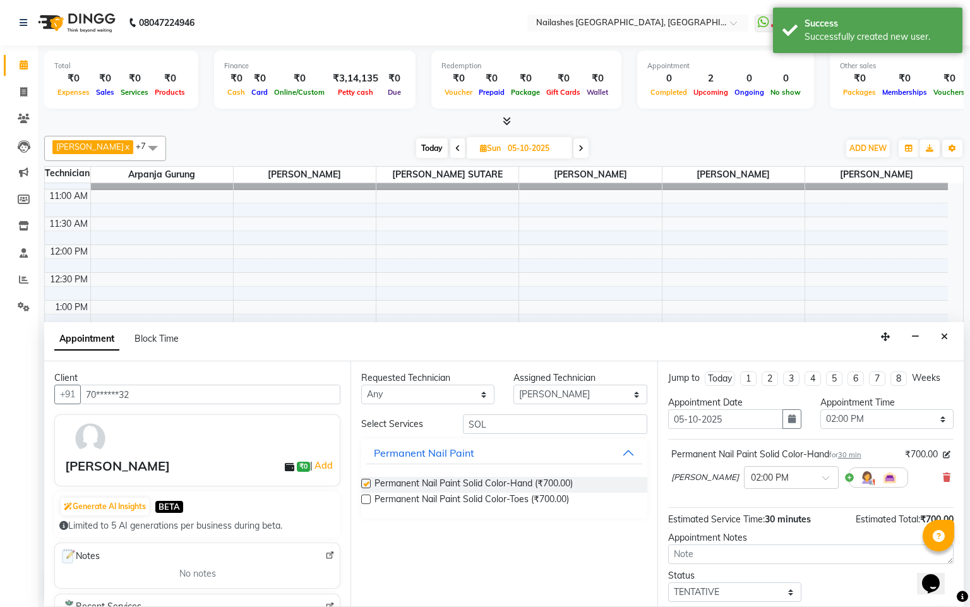  I want to click on span: Petty cash, so click(355, 92).